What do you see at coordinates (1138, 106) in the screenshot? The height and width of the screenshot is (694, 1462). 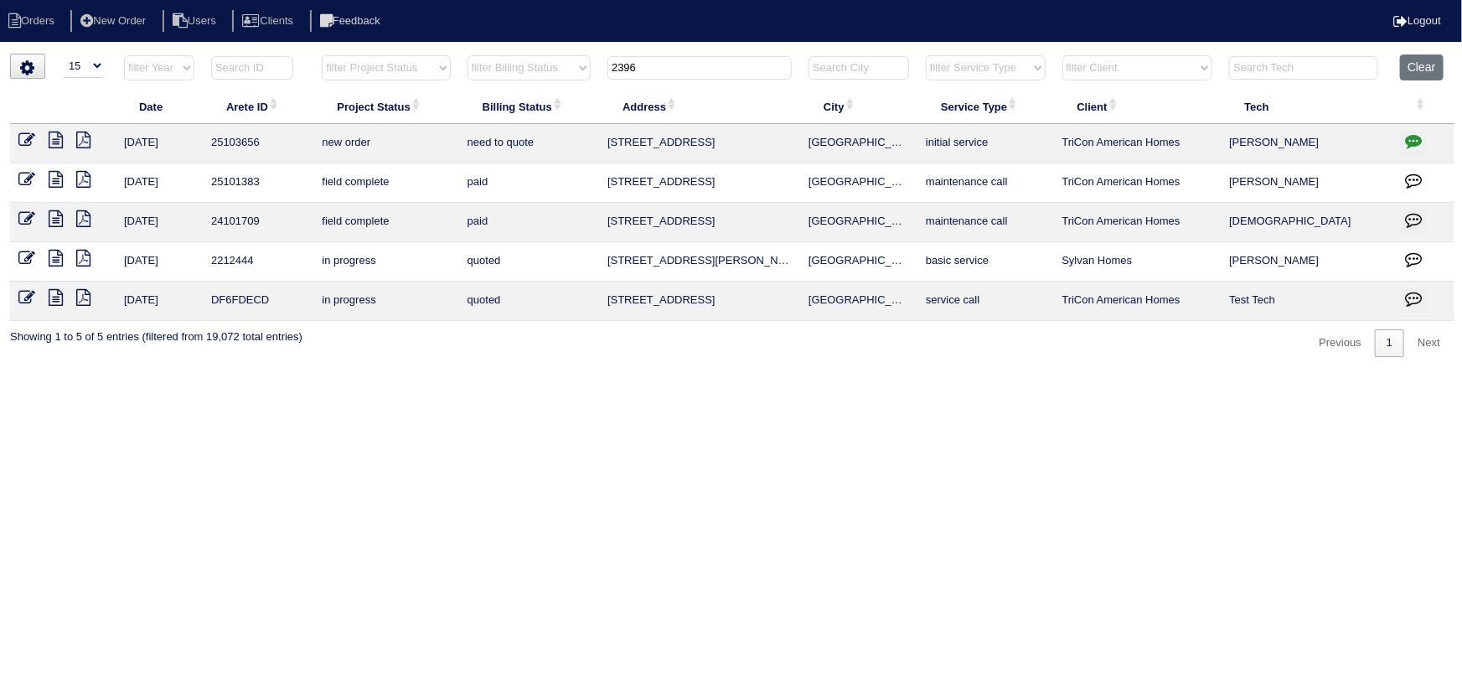 I see `th: Client: activate to sort column ascending` at bounding box center [1138, 106].